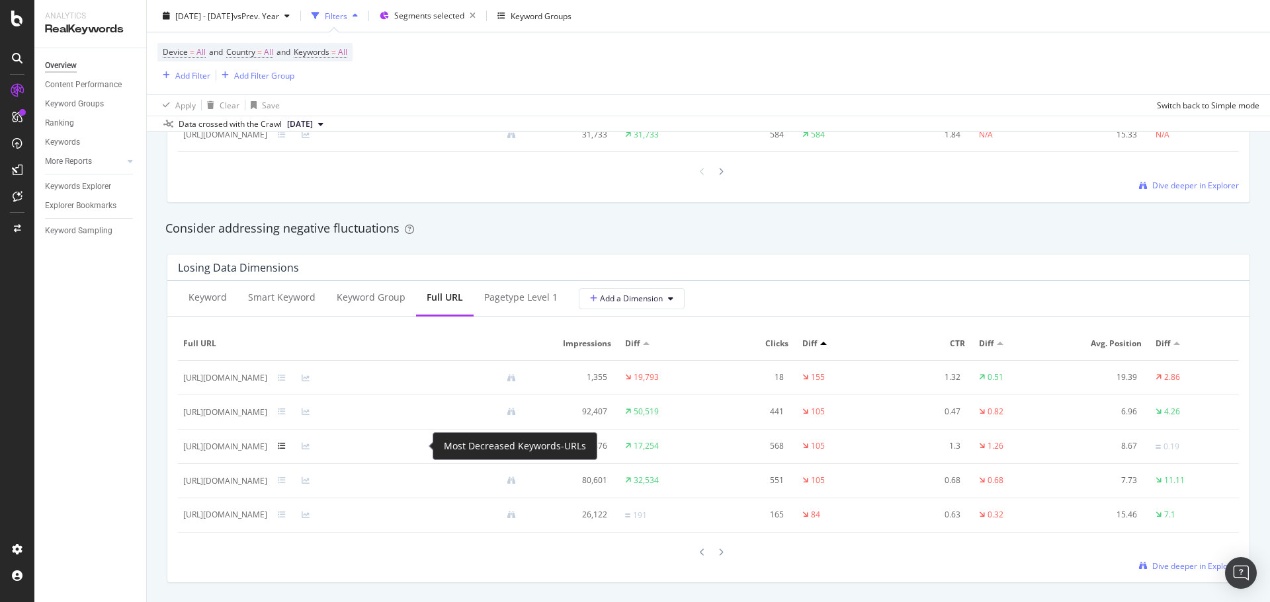 This screenshot has width=1270, height=602. I want to click on span: Keywords, so click(311, 52).